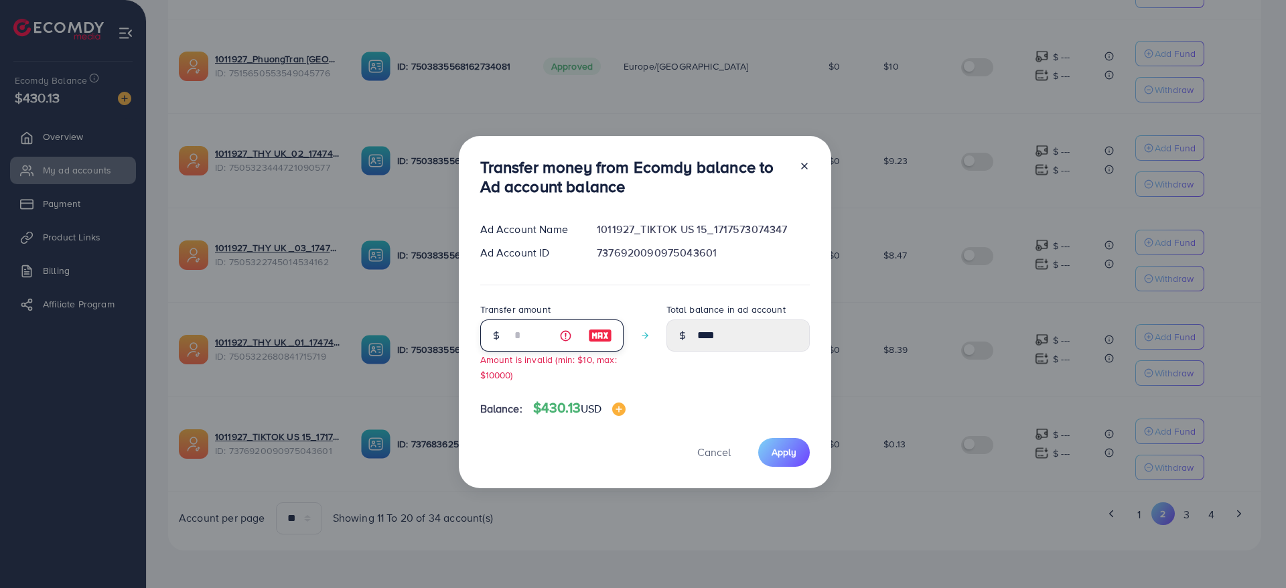  What do you see at coordinates (714, 452) in the screenshot?
I see `span: Cancel` at bounding box center [714, 452].